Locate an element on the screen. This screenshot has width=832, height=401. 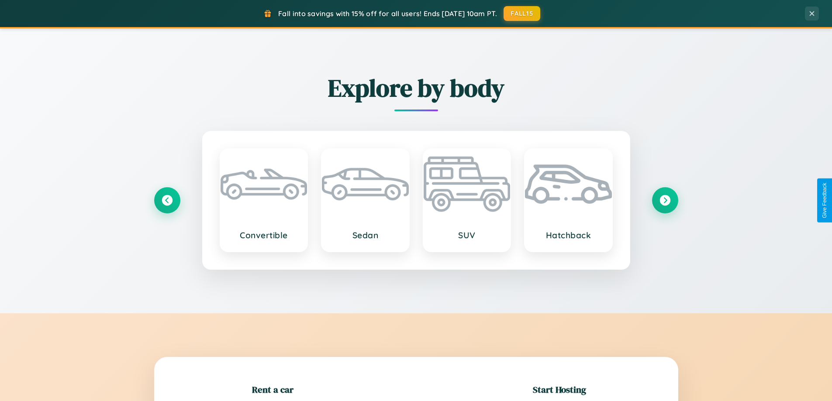
h3: Hatchback is located at coordinates (568, 235).